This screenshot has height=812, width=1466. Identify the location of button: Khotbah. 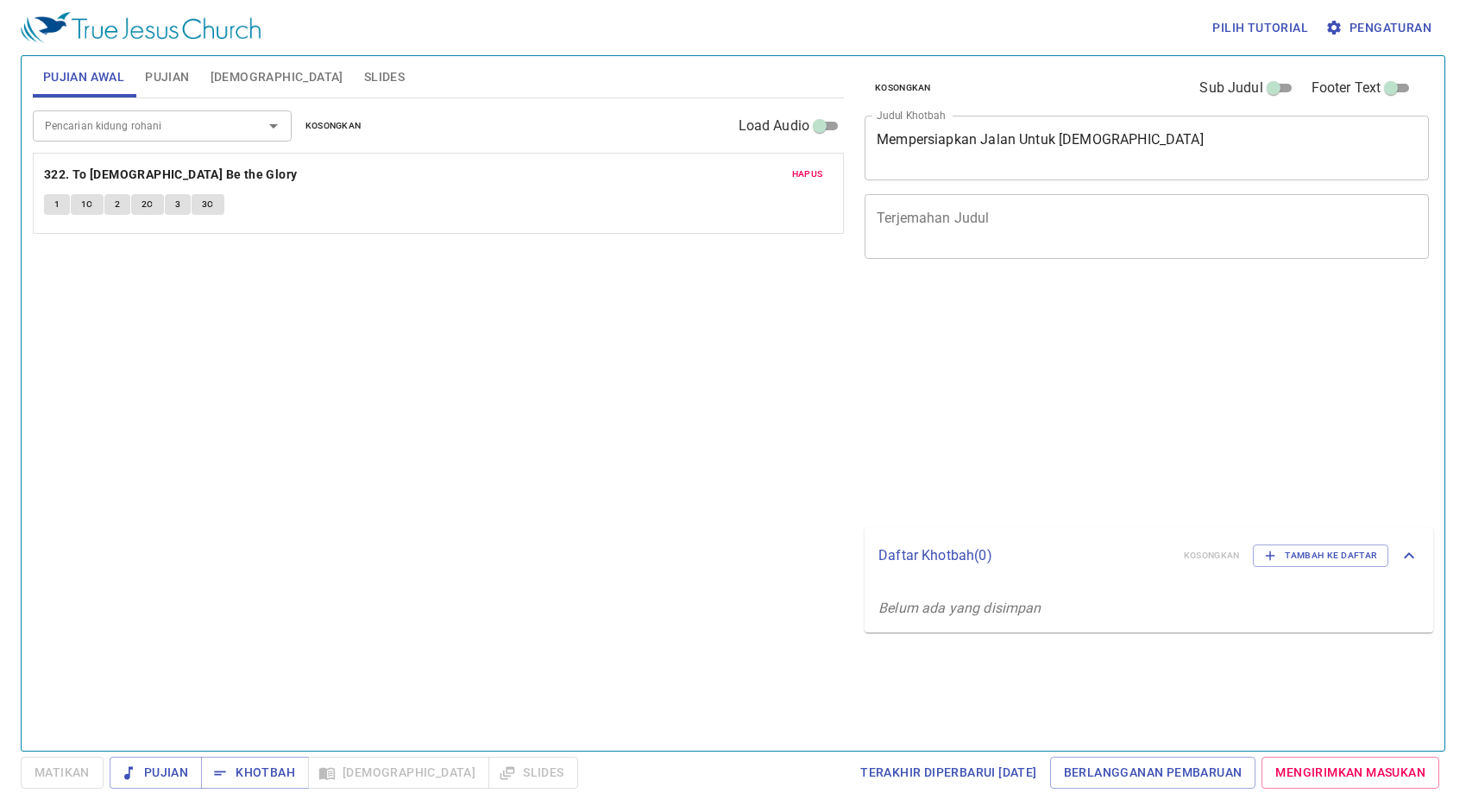
(255, 772).